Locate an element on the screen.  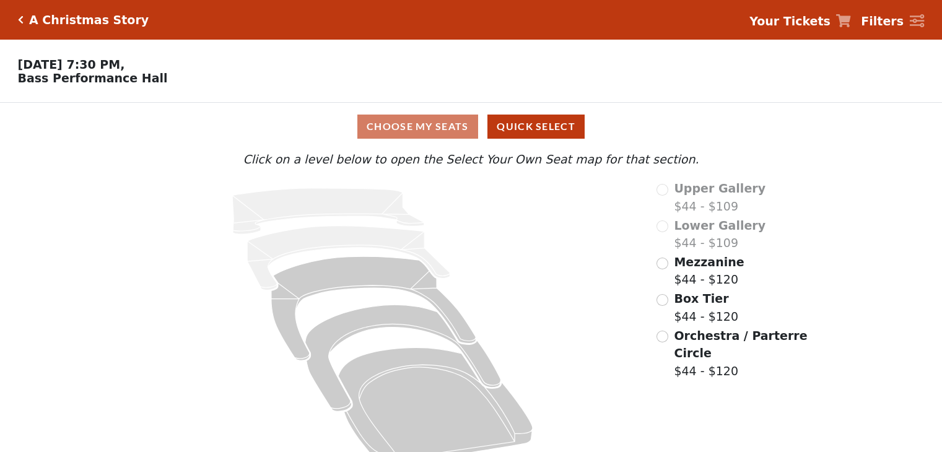
p: Click on a level below to open the Select Your Own Seat map for that section. is located at coordinates (471, 159).